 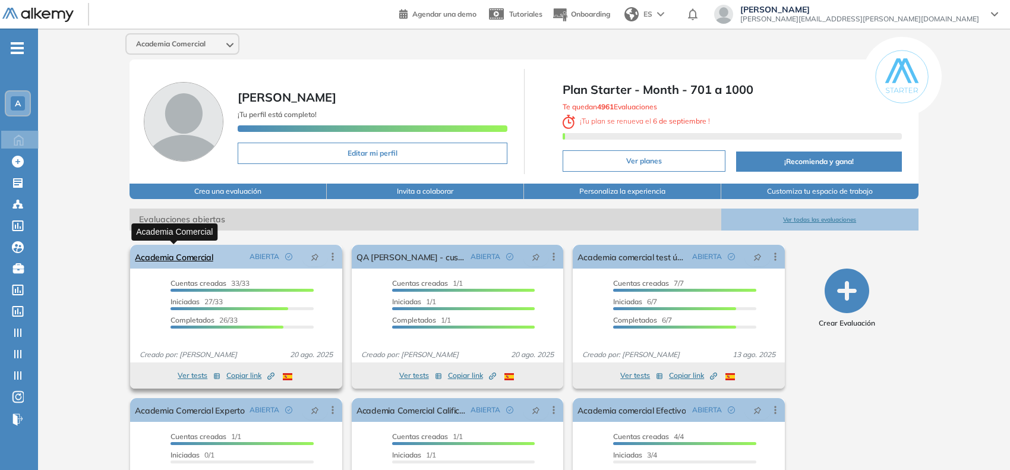 I want to click on span: Plan Starter - Month - 701 a 1000, so click(x=732, y=90).